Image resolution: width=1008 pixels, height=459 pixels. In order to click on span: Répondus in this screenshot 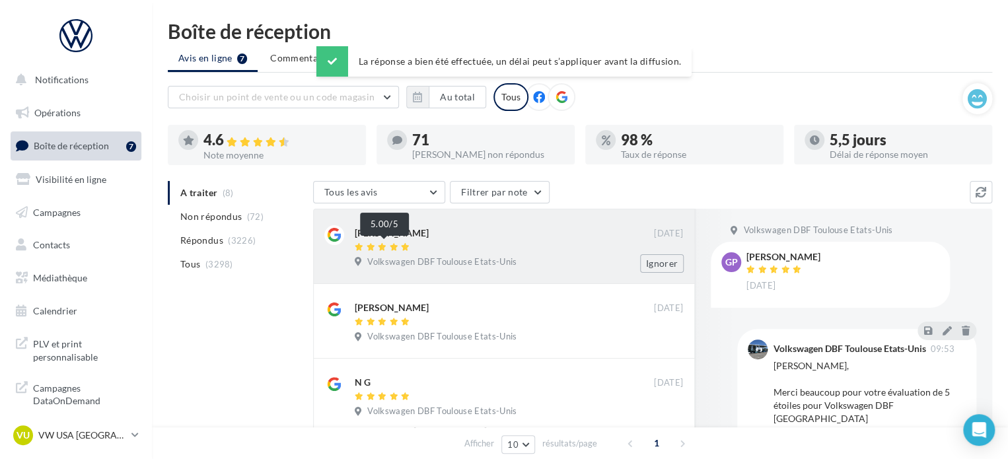, I will do `click(201, 240)`.